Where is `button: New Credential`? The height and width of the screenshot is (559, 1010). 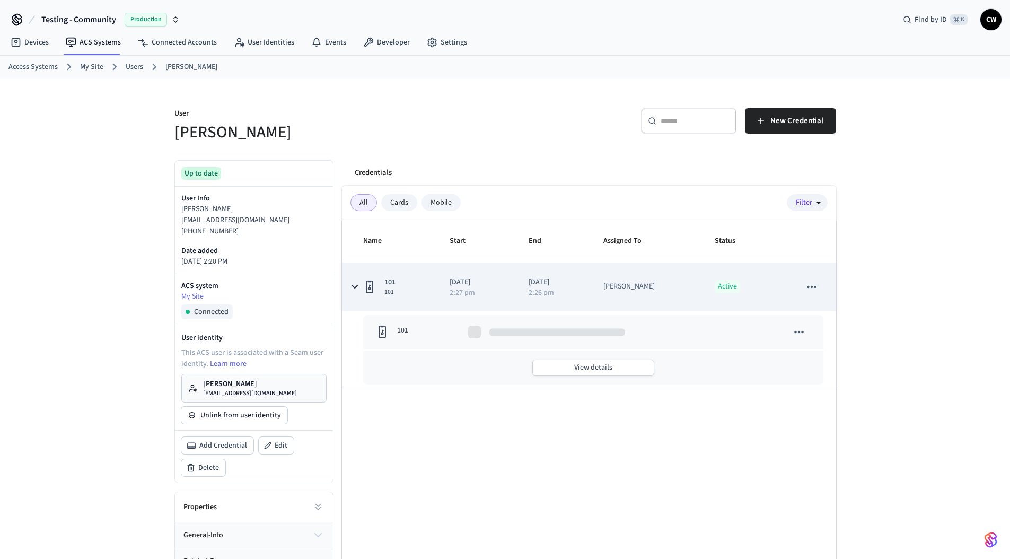
button: New Credential is located at coordinates (790, 121).